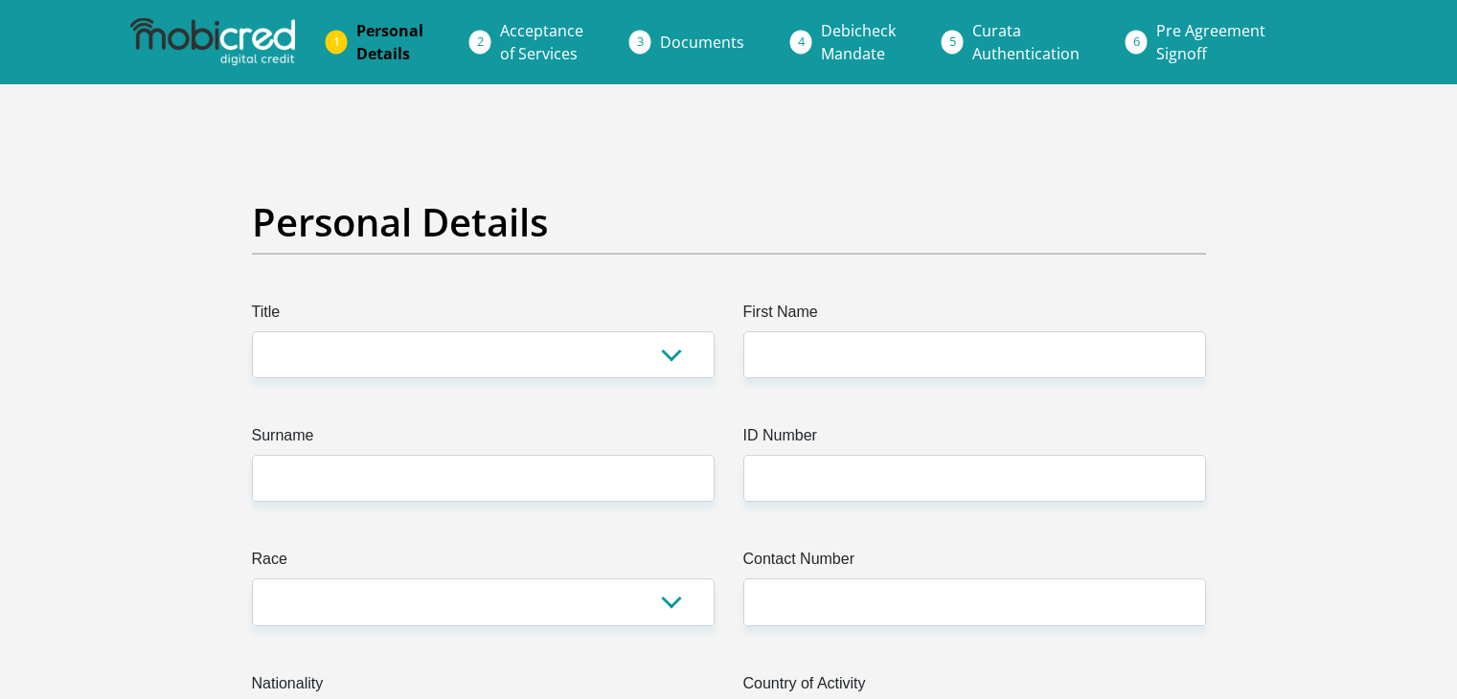  I want to click on input: ID Number, so click(974, 478).